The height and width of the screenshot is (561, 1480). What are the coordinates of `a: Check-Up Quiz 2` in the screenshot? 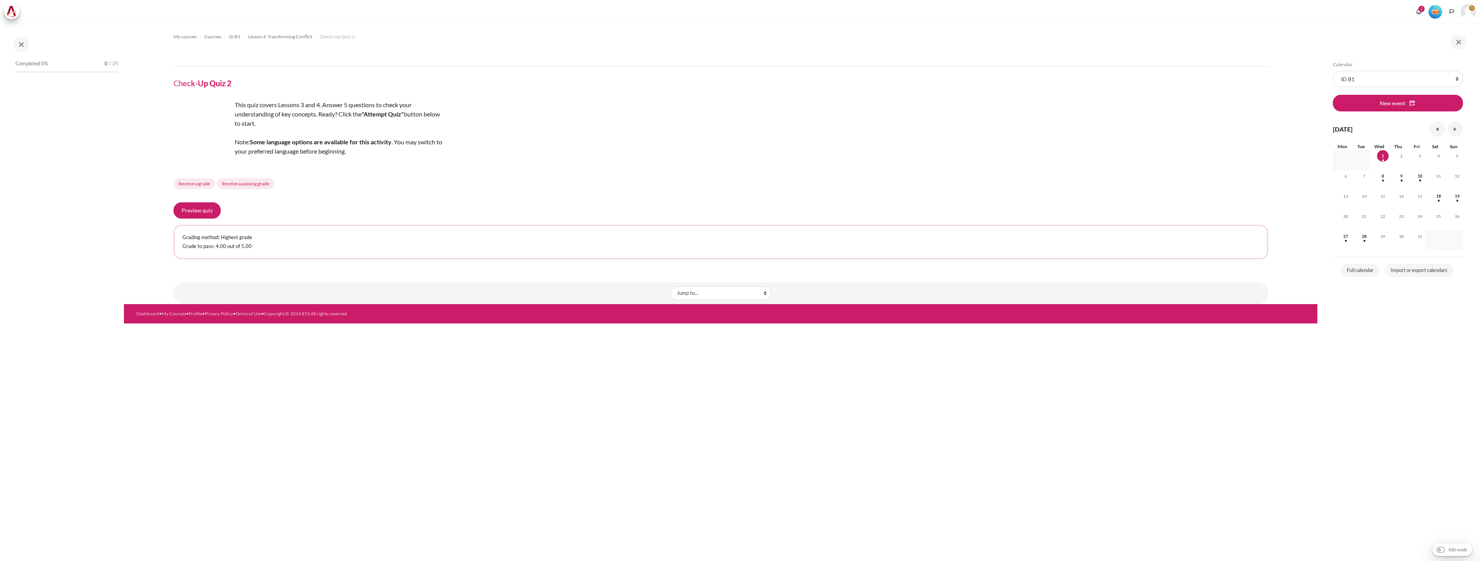 It's located at (337, 37).